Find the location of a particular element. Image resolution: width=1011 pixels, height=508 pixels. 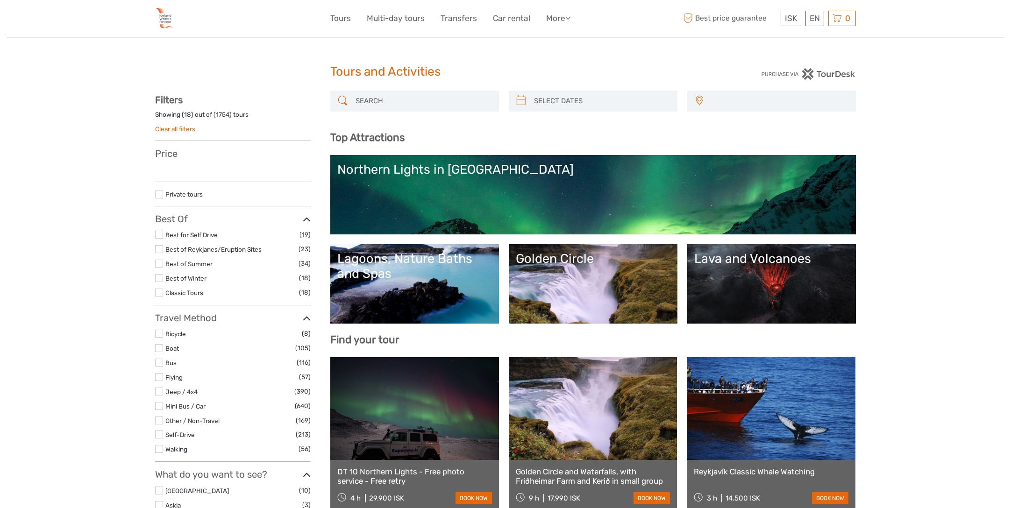

a: Best of Summer is located at coordinates (189, 264).